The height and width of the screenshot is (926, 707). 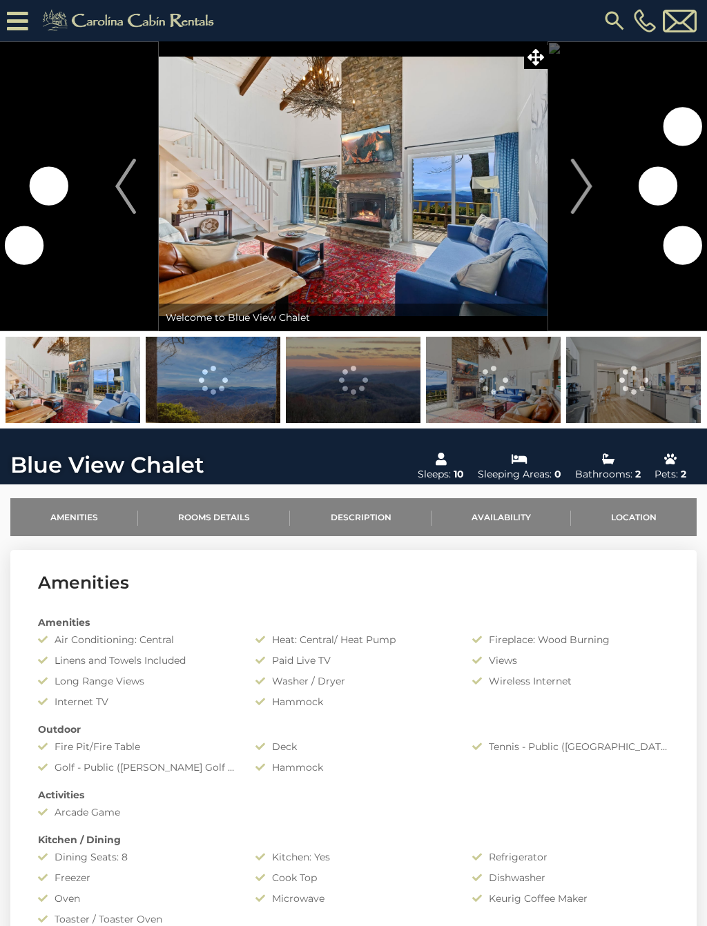 What do you see at coordinates (570, 681) in the screenshot?
I see `div: Wireless Internet` at bounding box center [570, 681].